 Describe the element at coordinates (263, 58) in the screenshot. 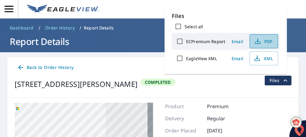

I see `span: XML` at that location.